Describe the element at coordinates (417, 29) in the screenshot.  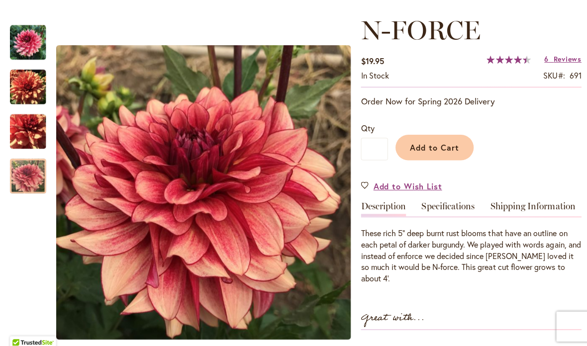
I see `span: N-FORCE` at that location.